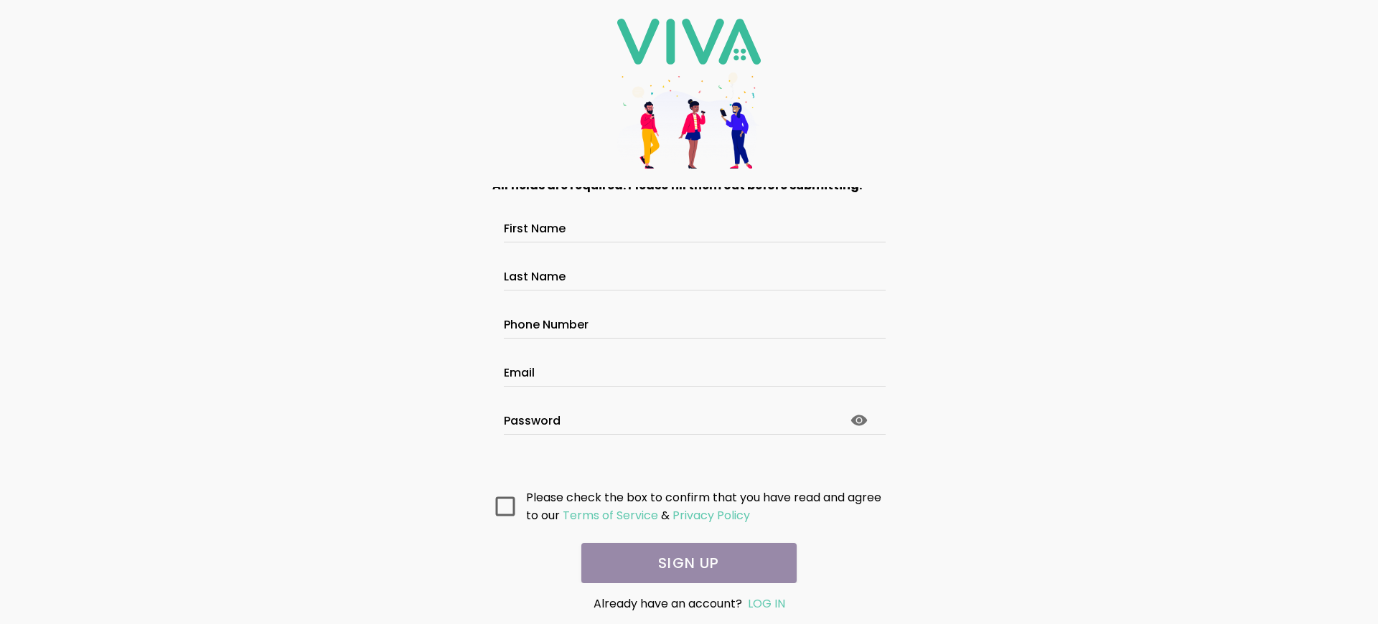 This screenshot has height=624, width=1378. Describe the element at coordinates (610, 515) in the screenshot. I see `ion-text: Terms of Service` at that location.